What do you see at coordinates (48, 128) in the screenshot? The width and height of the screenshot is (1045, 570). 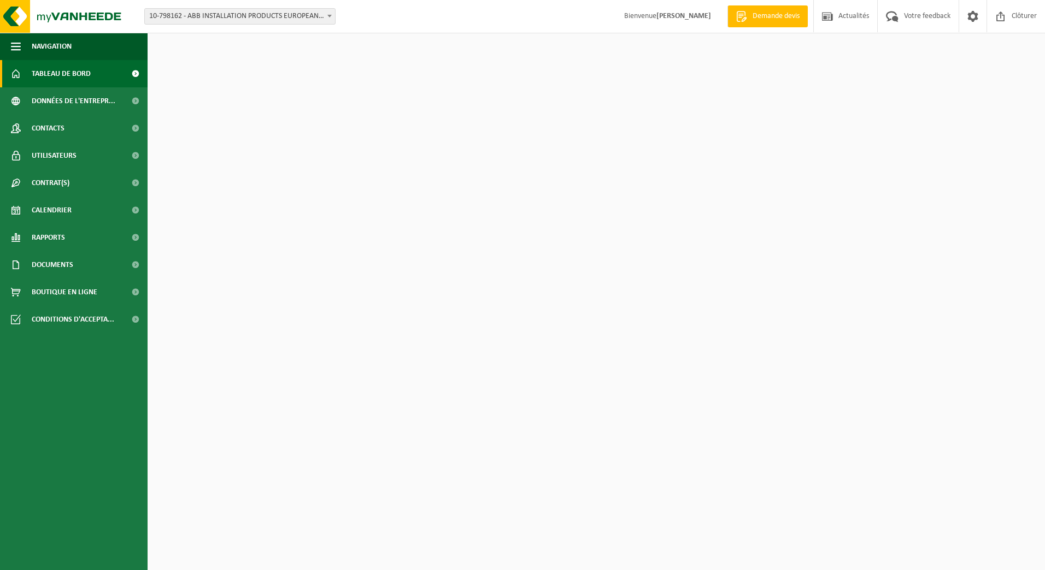 I see `span: Contacts` at bounding box center [48, 128].